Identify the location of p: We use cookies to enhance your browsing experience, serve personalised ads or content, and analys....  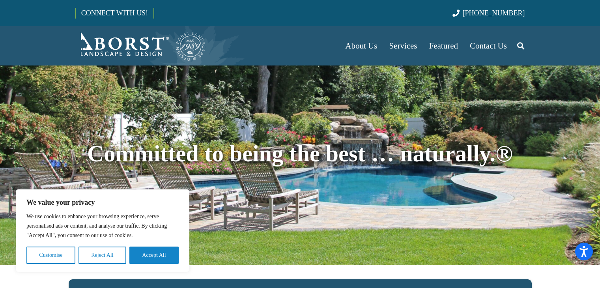
(103, 226).